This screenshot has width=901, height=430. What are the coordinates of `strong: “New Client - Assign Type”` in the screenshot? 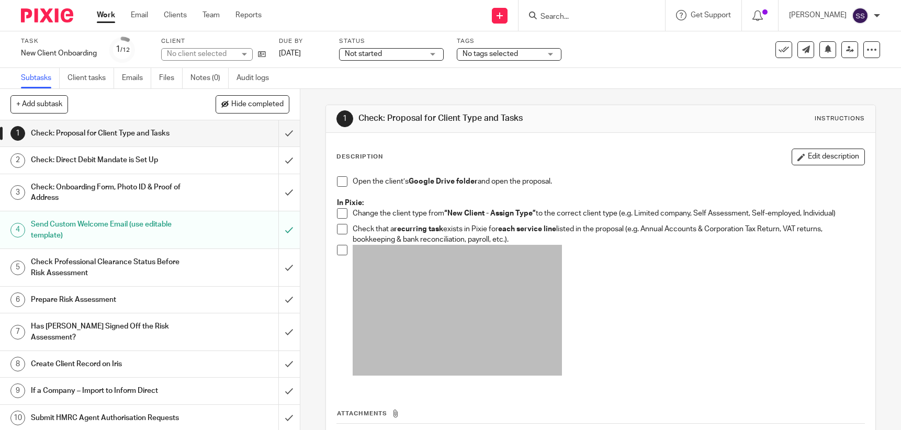 It's located at (489, 213).